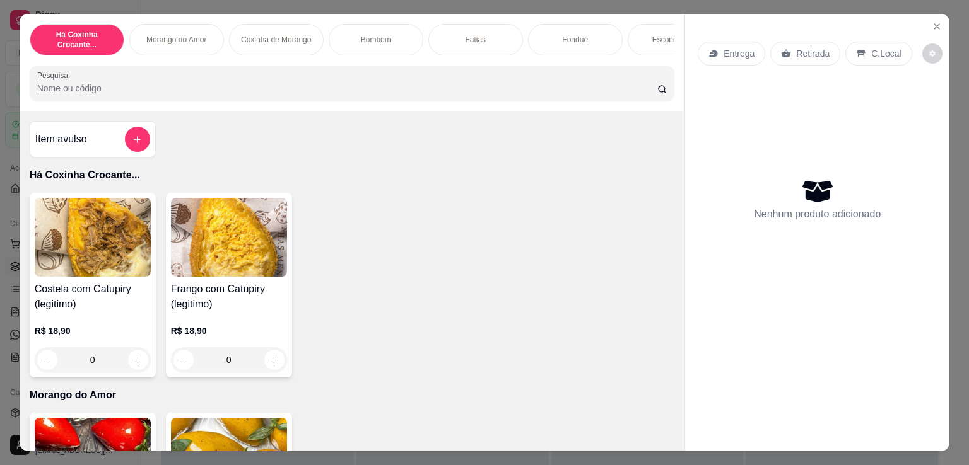 This screenshot has width=969, height=465. What do you see at coordinates (475, 40) in the screenshot?
I see `p: Fatias` at bounding box center [475, 40].